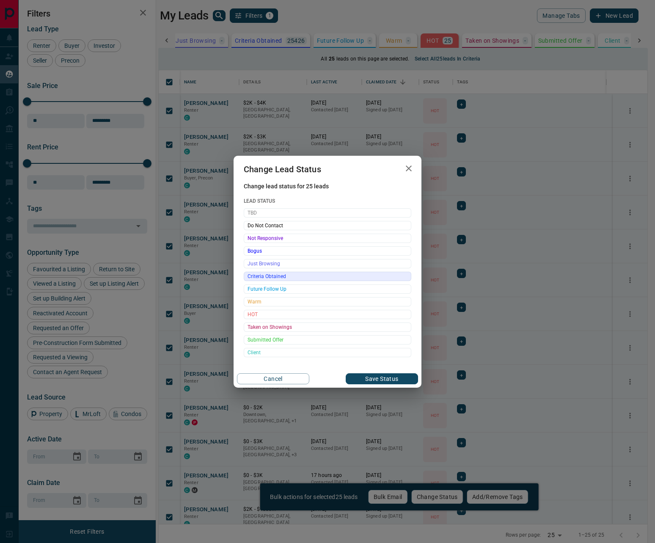  Describe the element at coordinates (328, 302) in the screenshot. I see `span: Warm` at that location.